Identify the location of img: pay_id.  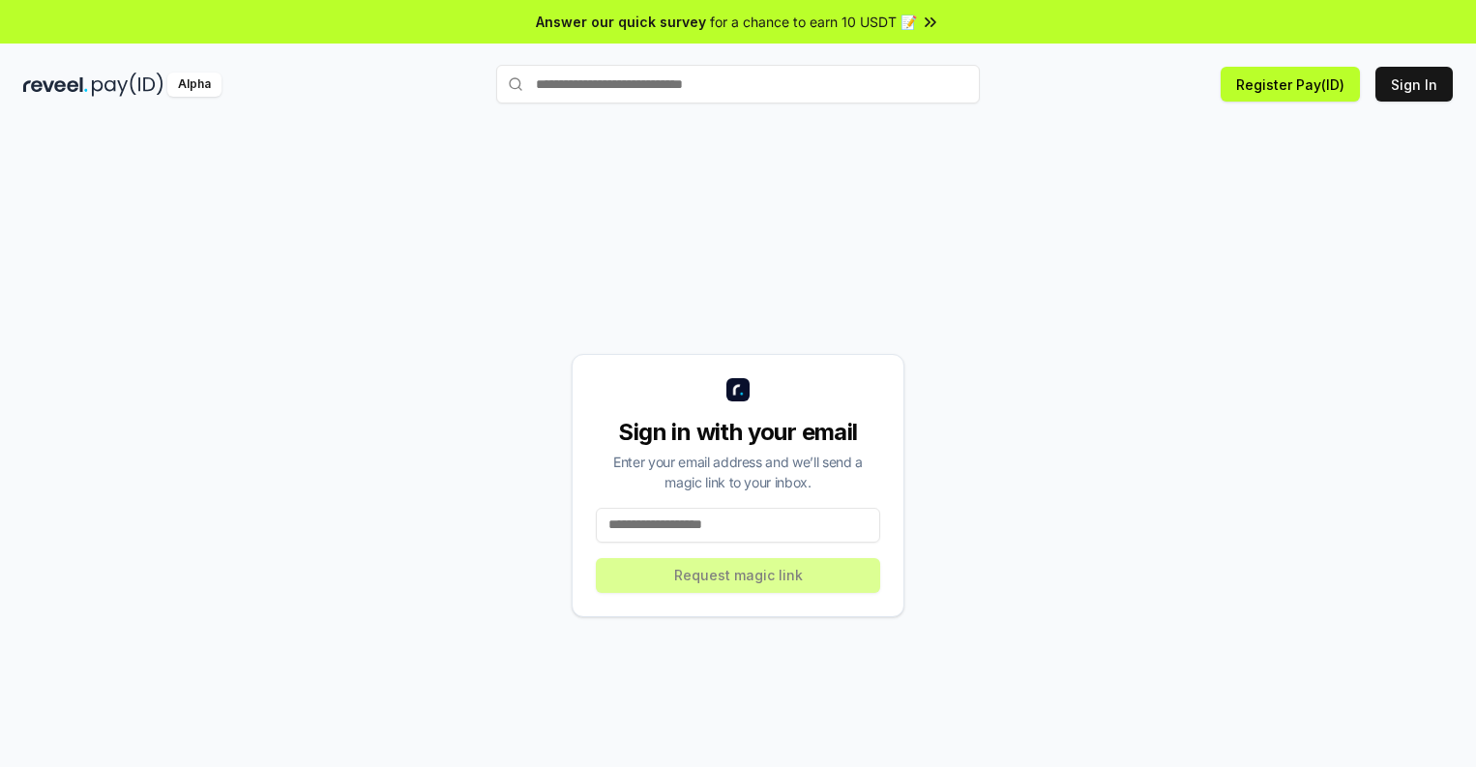
(128, 84).